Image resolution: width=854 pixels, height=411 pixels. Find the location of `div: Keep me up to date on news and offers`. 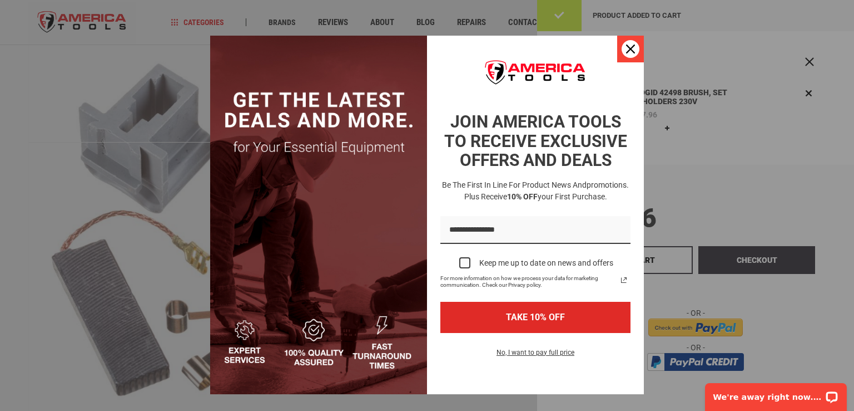

div: Keep me up to date on news and offers is located at coordinates (546, 263).